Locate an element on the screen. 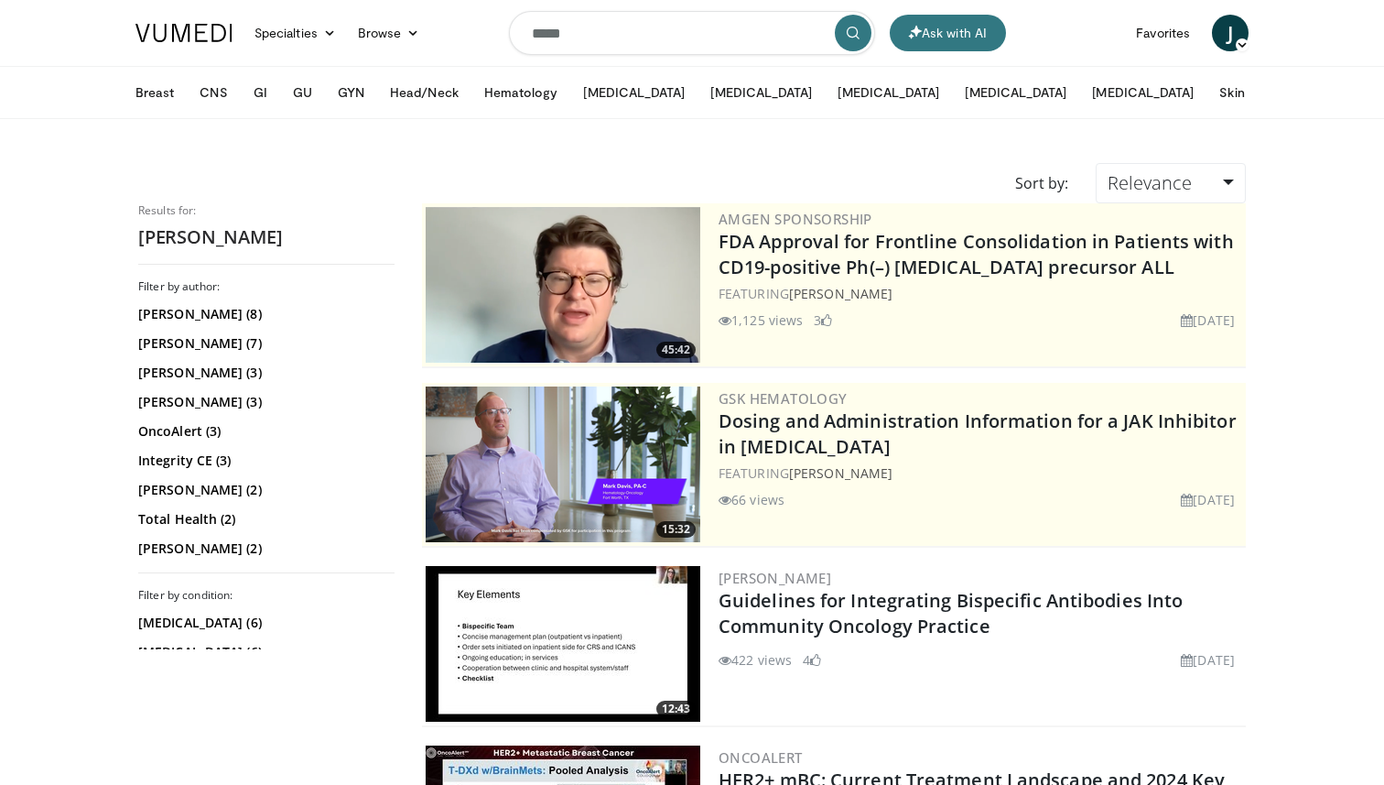 This screenshot has width=1384, height=785. a: J is located at coordinates (1230, 33).